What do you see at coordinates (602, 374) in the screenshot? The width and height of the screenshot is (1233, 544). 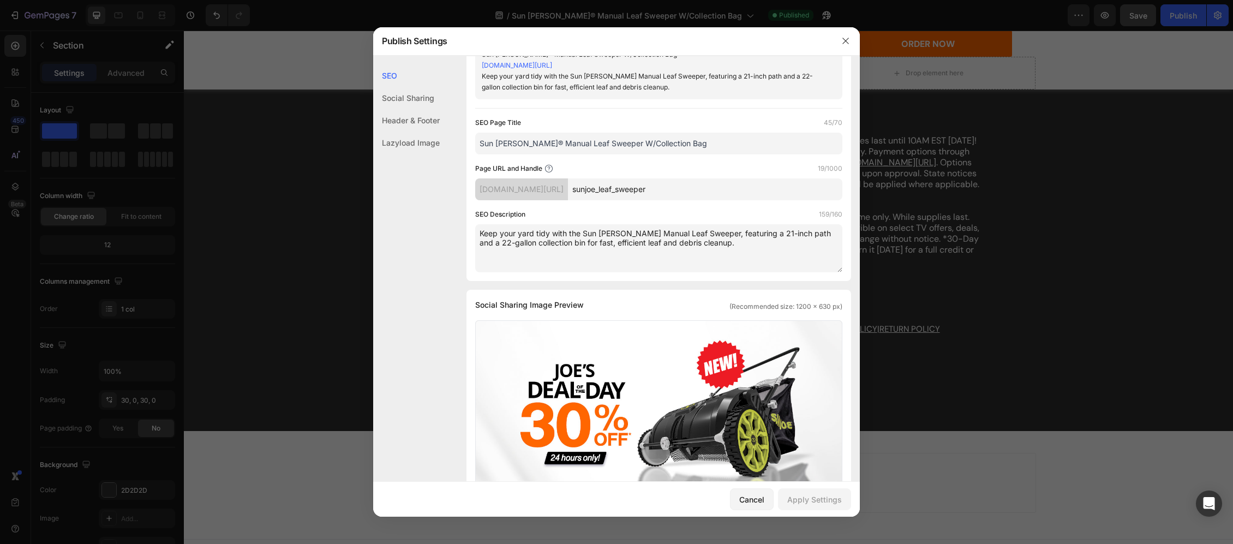 I see `a: All Season Power, LLC` at bounding box center [602, 374].